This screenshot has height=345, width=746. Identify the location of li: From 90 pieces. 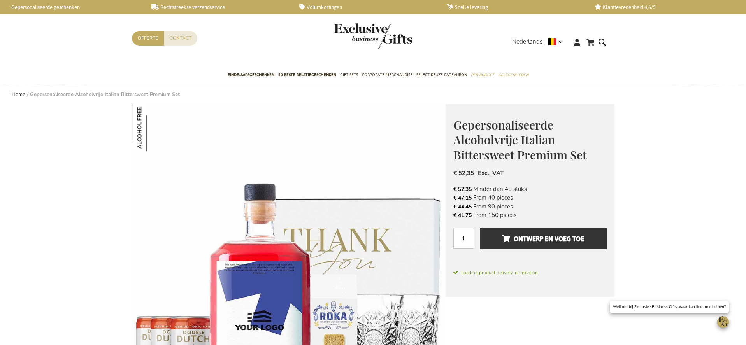
(530, 207).